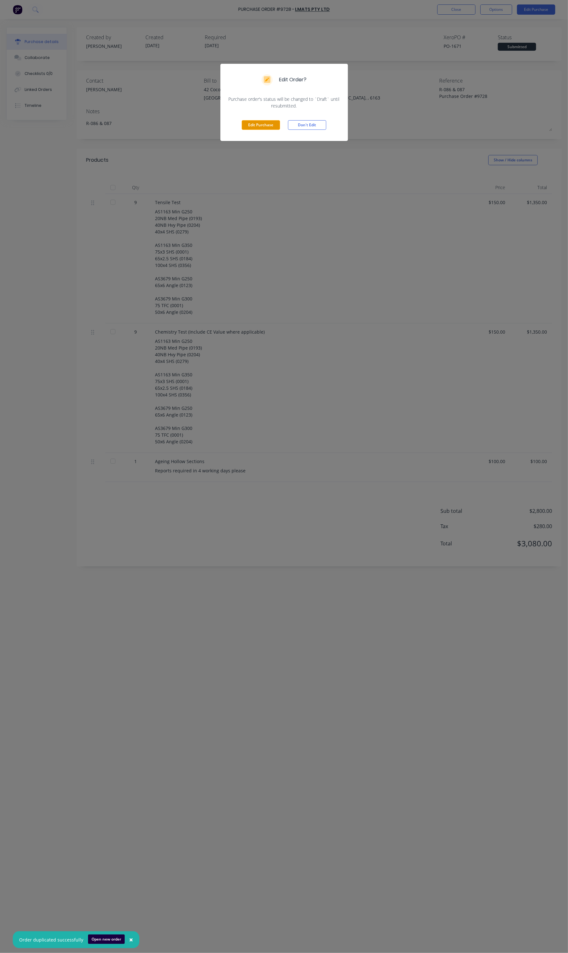  I want to click on button: Edit Purchase, so click(261, 125).